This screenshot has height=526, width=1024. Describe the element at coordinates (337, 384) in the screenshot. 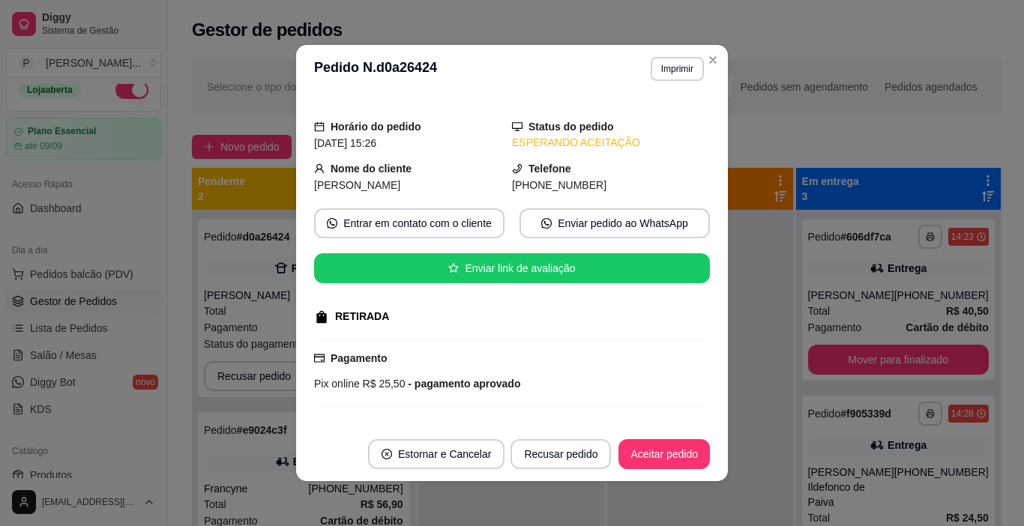

I see `span: Pix online` at that location.